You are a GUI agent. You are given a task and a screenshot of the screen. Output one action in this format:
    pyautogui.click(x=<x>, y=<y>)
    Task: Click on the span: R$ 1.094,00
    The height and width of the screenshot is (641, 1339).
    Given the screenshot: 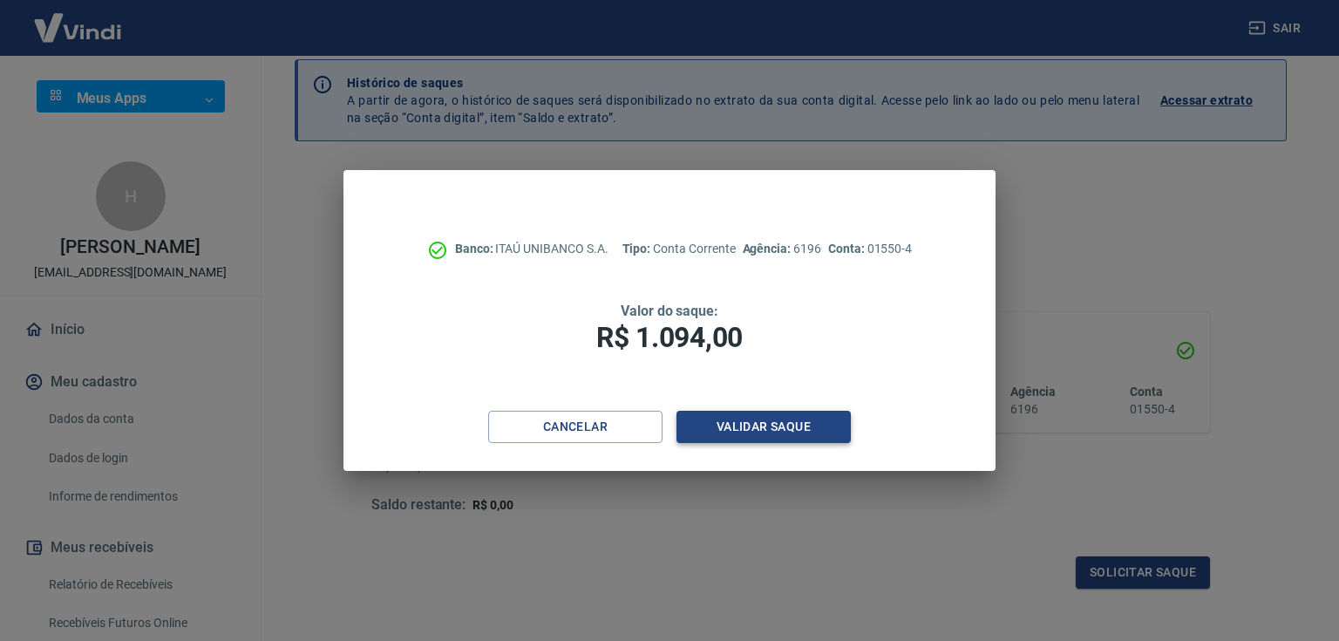 What is the action you would take?
    pyautogui.click(x=669, y=337)
    